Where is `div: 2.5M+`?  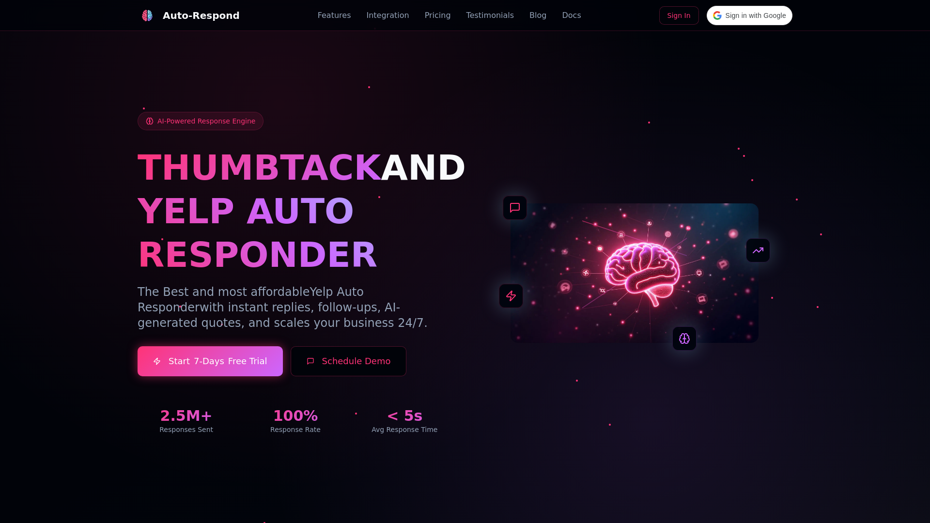
div: 2.5M+ is located at coordinates (186, 416).